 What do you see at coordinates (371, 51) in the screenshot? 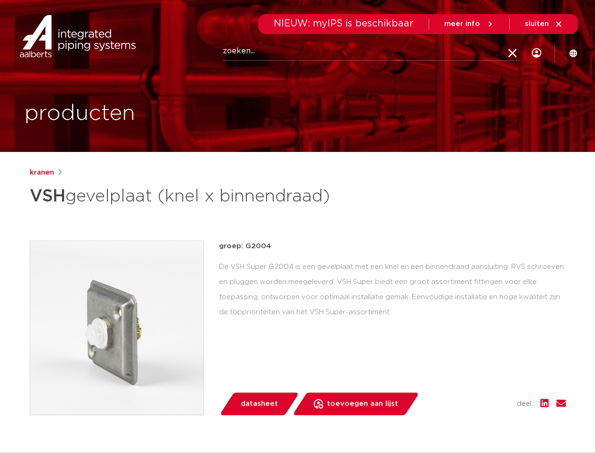
I see `input: zoeken...` at bounding box center [371, 51].